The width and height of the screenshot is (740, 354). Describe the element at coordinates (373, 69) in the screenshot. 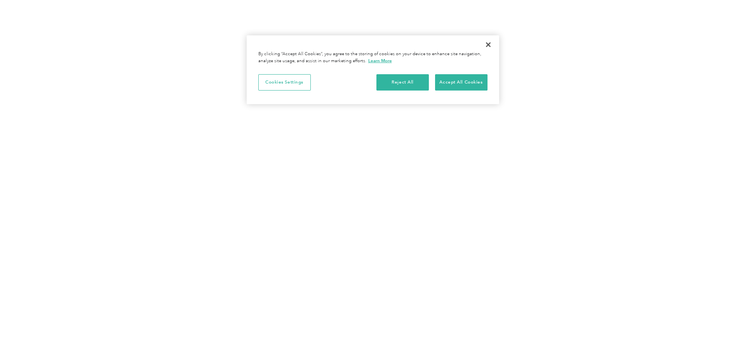

I see `div: Privacy` at that location.